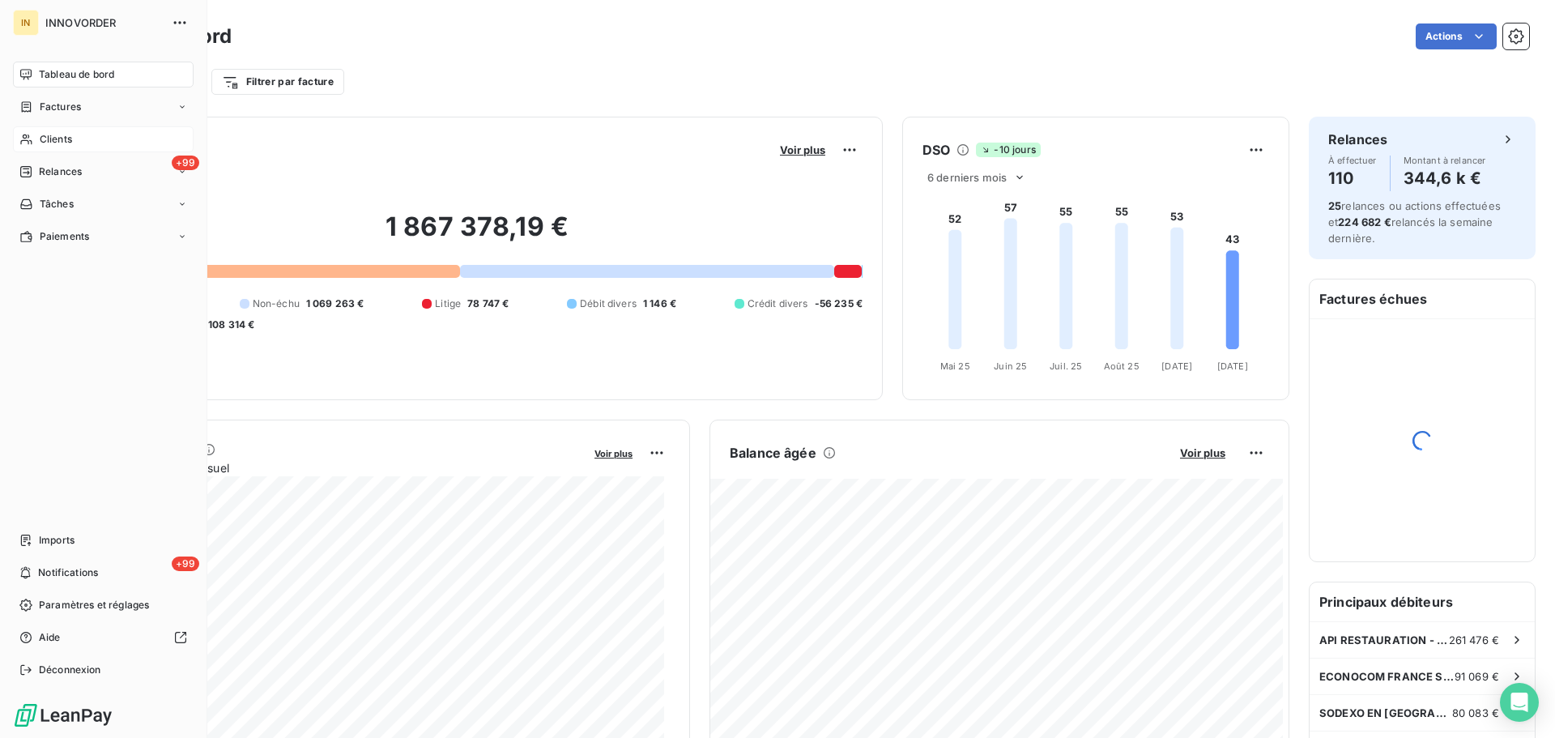 The width and height of the screenshot is (1555, 738). What do you see at coordinates (94, 605) in the screenshot?
I see `span: Paramètres et réglages` at bounding box center [94, 605].